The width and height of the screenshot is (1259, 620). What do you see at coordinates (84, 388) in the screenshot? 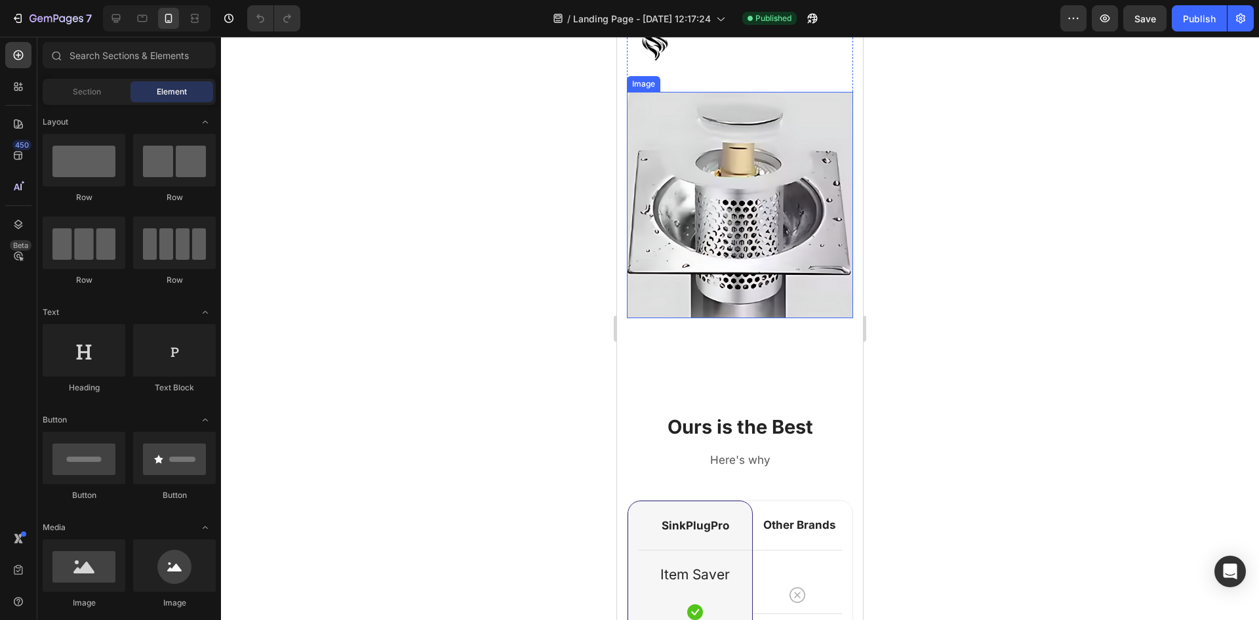
I see `div: Heading` at bounding box center [84, 388].